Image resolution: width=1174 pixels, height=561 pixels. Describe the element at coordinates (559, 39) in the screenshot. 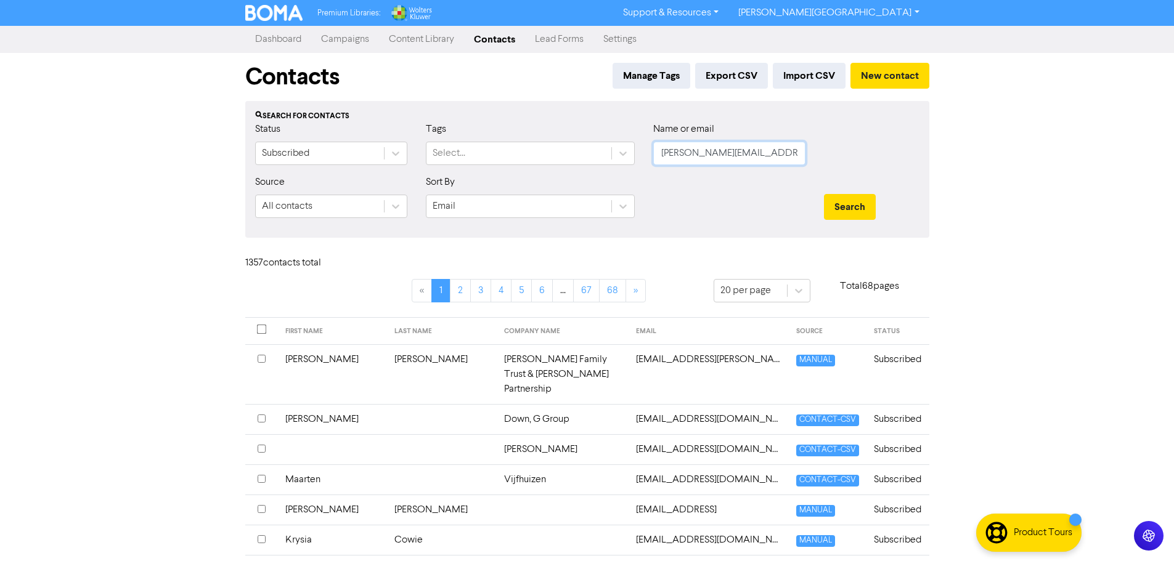

I see `a: Lead Forms` at that location.